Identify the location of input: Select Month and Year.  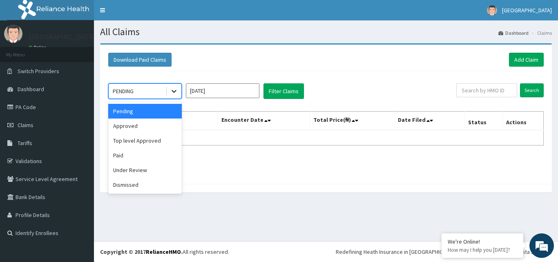
(223, 91).